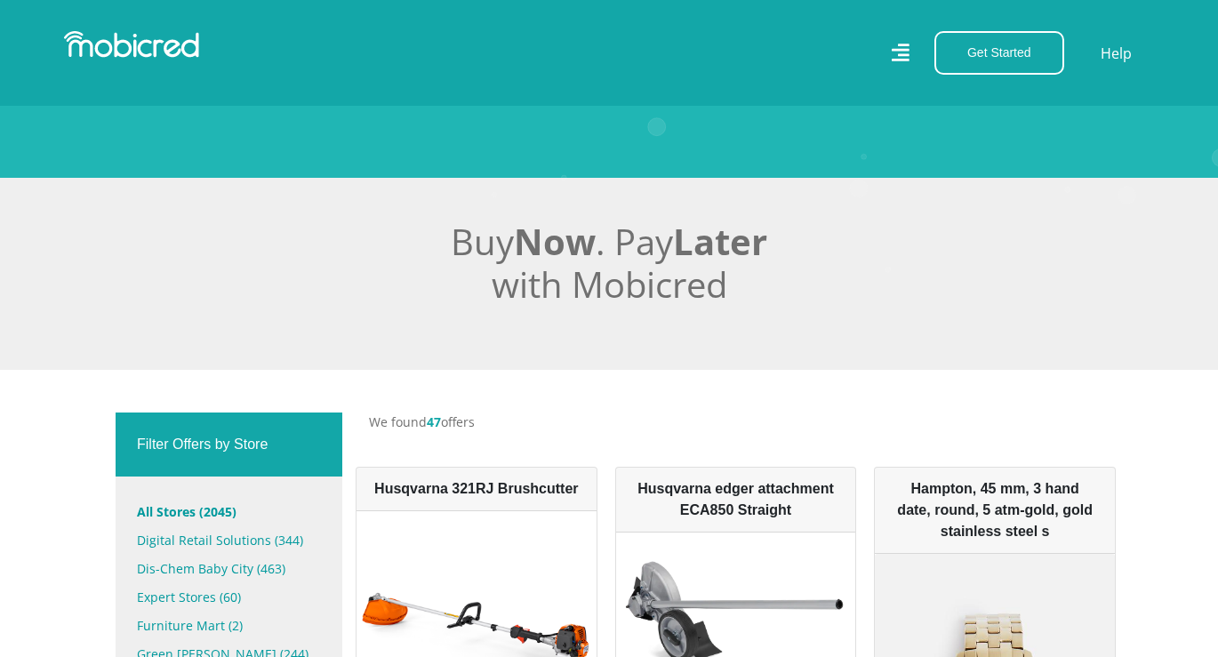 The width and height of the screenshot is (1218, 657). Describe the element at coordinates (229, 445) in the screenshot. I see `div: Filter Offers by Store` at that location.